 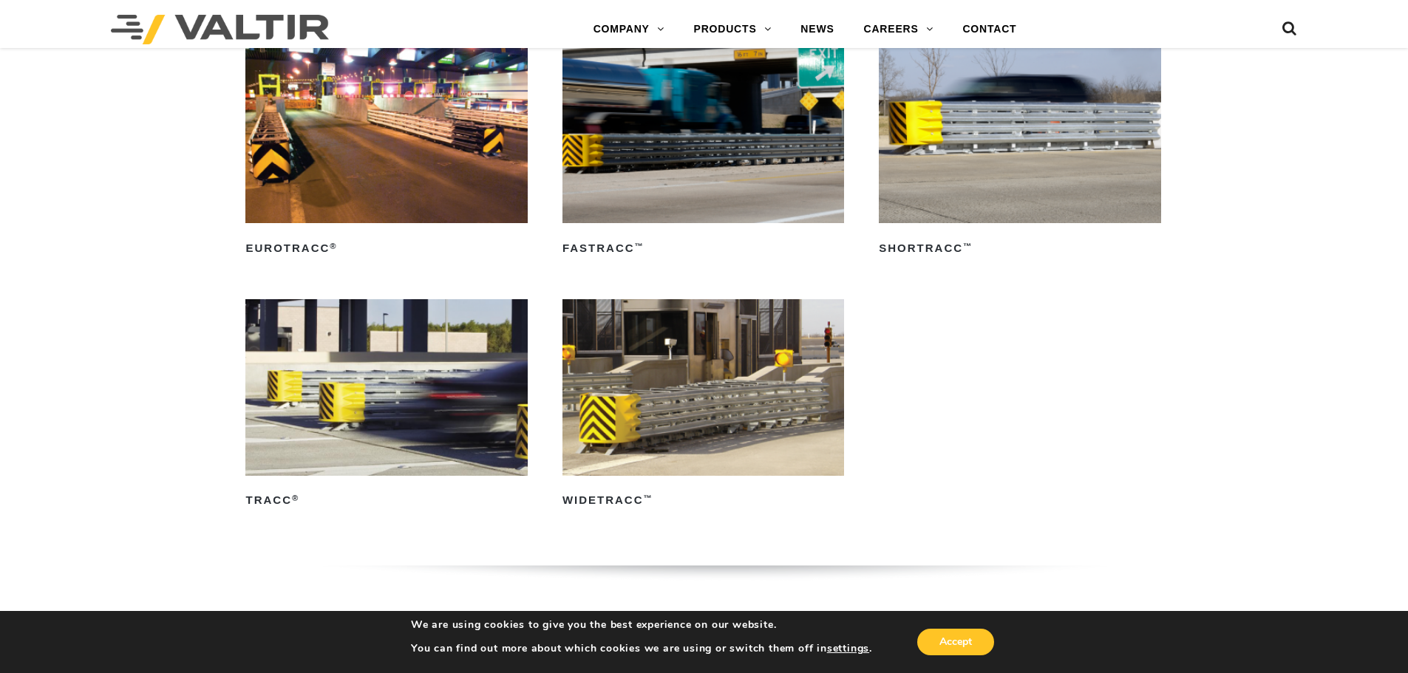 What do you see at coordinates (703, 154) in the screenshot?
I see `a: FasTRACC™` at bounding box center [703, 154].